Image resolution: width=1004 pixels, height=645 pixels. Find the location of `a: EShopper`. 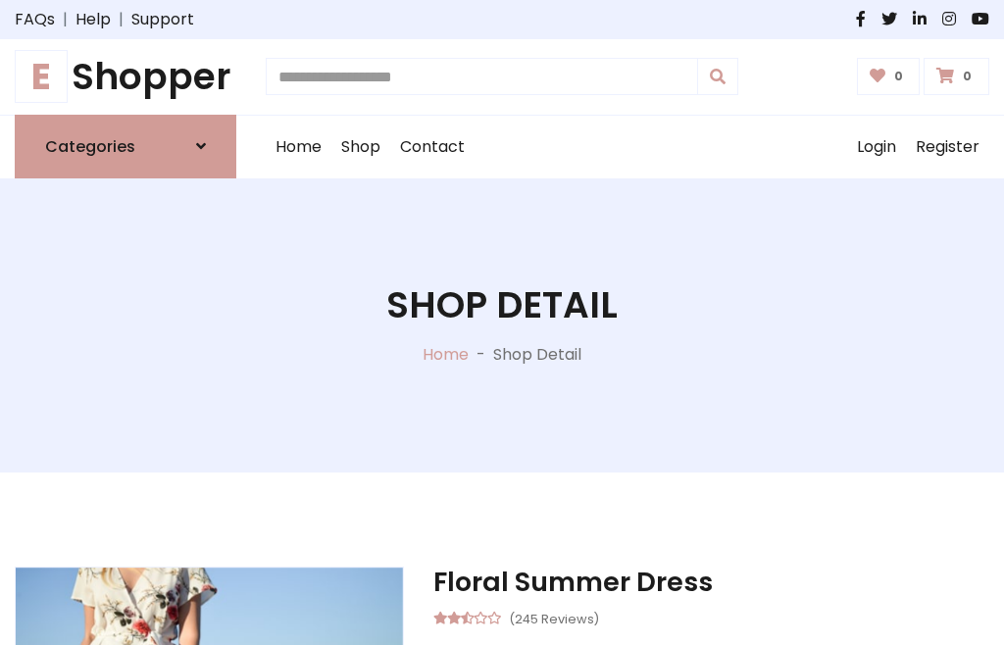

a: EShopper is located at coordinates (125, 76).